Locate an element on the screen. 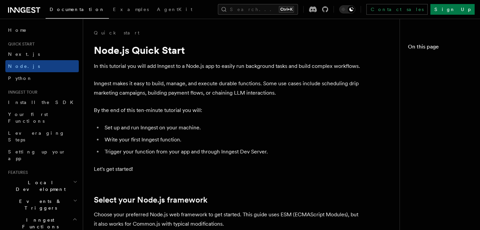  a: Your first Functions is located at coordinates (42, 118).